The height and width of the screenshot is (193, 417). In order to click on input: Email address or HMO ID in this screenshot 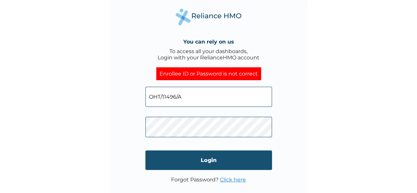, I will do `click(209, 97)`.